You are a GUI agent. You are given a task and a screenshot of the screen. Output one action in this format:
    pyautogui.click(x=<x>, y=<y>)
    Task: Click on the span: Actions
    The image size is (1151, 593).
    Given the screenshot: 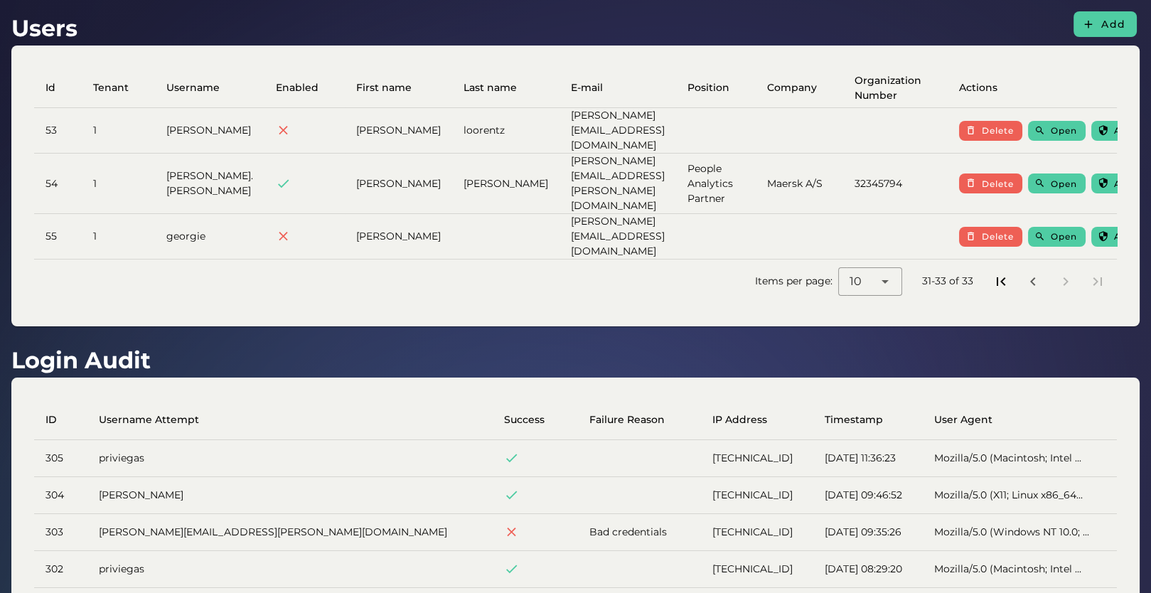 What is the action you would take?
    pyautogui.click(x=978, y=87)
    